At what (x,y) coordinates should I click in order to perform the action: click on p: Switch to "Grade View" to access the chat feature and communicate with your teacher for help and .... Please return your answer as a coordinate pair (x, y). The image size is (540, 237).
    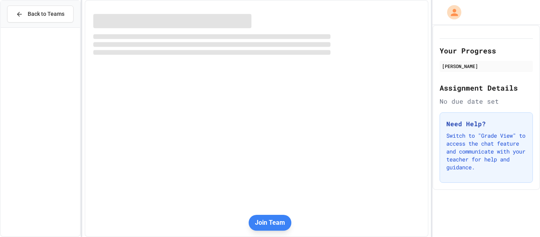
    Looking at the image, I should click on (486, 151).